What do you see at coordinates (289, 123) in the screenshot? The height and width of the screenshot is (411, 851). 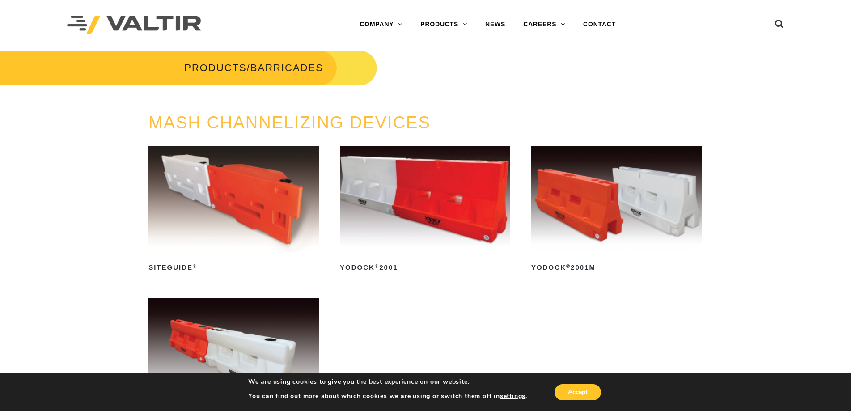 I see `a: MASH CHANNELIZING DEVICES` at bounding box center [289, 123].